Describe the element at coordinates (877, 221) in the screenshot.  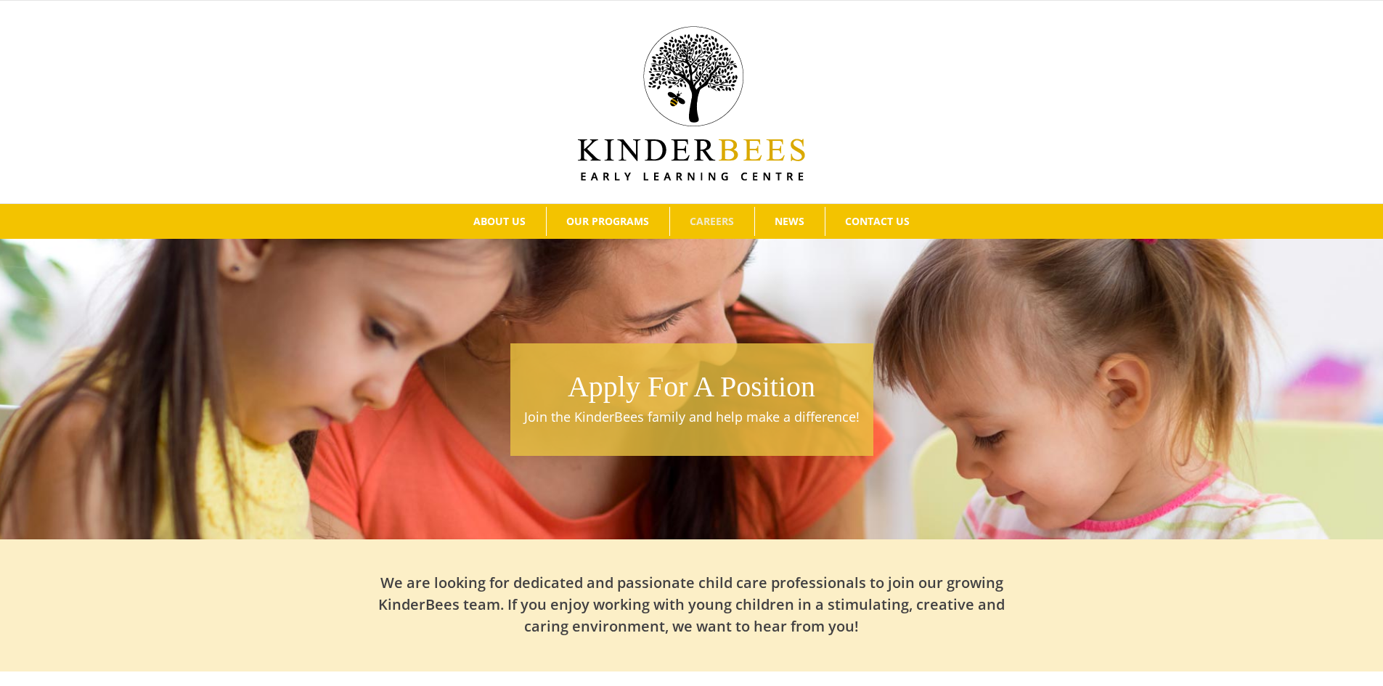
I see `span: CONTACT US` at that location.